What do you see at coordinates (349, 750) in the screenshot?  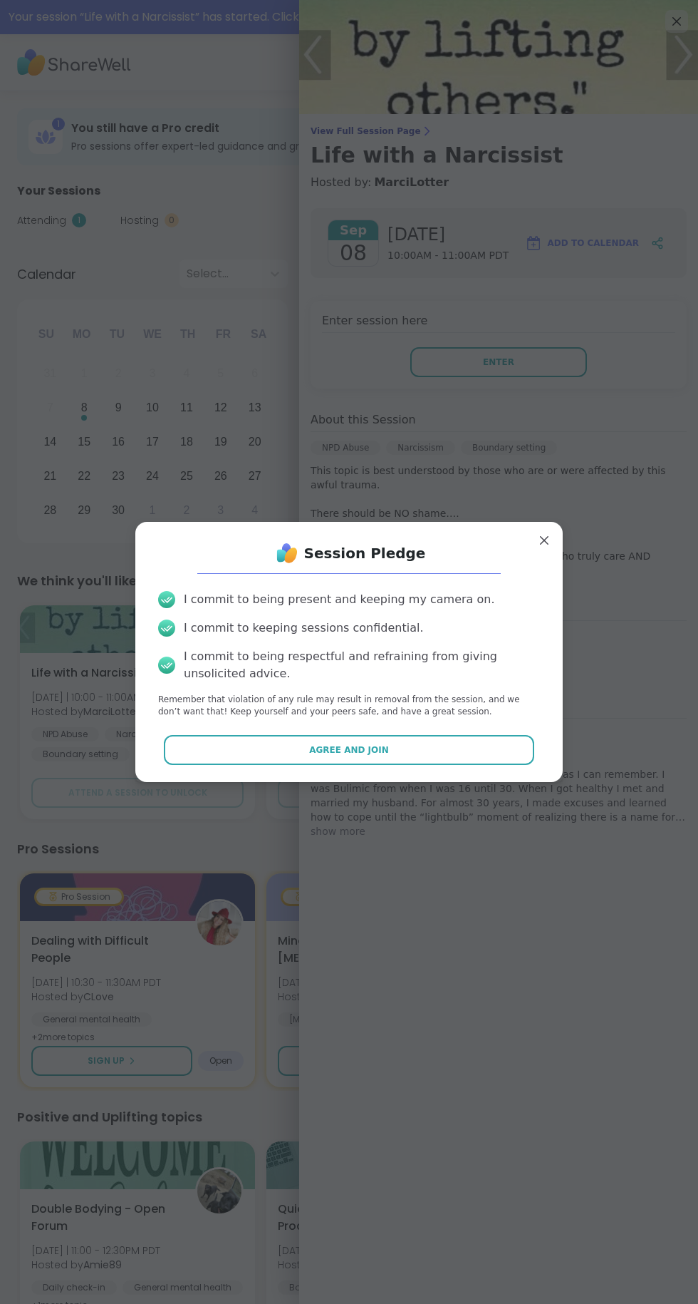 I see `span: Agree and Join` at bounding box center [349, 750].